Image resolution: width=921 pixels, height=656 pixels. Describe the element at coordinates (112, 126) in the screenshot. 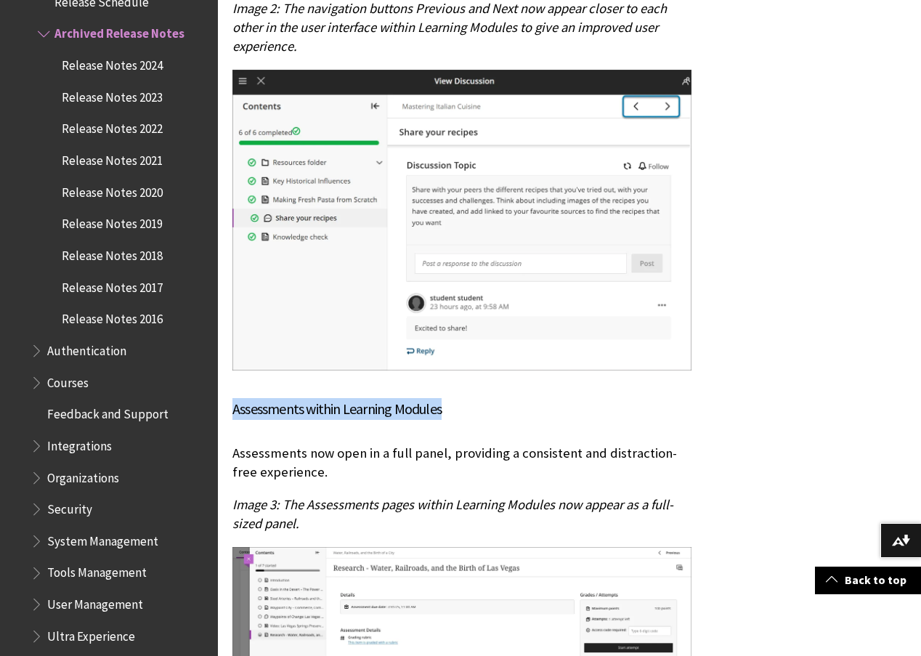

I see `span: Release Notes 2022` at that location.